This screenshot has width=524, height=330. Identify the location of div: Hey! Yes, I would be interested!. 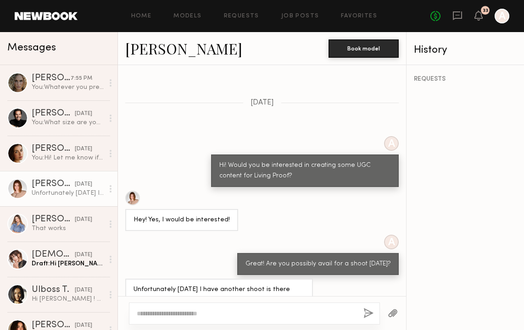
(182, 220).